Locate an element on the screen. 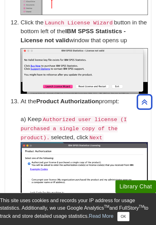  code: Launch License Wizard is located at coordinates (79, 23).